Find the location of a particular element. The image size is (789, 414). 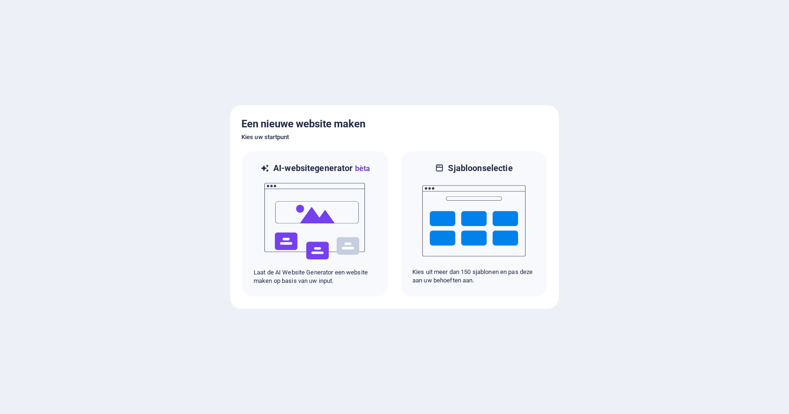

font: Sjabloonselectie is located at coordinates (480, 168).